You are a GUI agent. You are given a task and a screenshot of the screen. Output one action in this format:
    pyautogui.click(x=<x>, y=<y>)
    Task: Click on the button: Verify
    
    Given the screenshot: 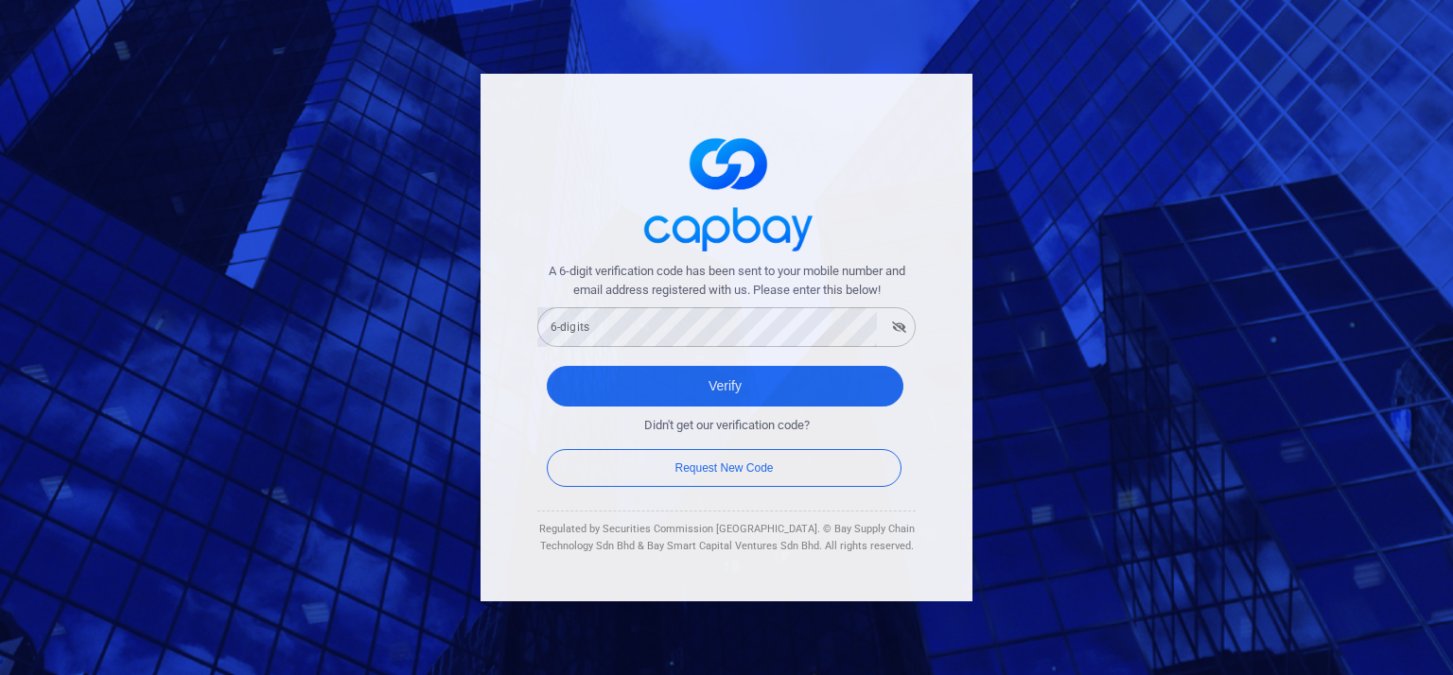 What is the action you would take?
    pyautogui.click(x=725, y=386)
    